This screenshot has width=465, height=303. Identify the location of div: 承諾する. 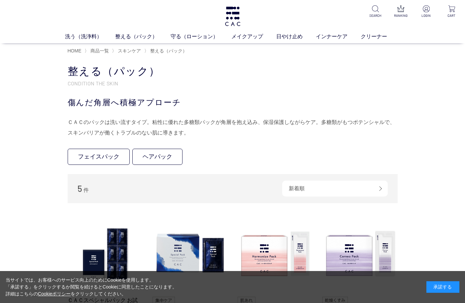
(443, 287).